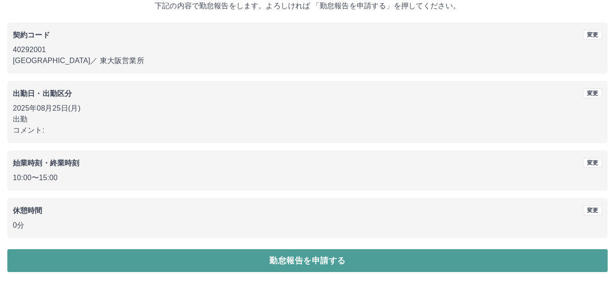  Describe the element at coordinates (31, 35) in the screenshot. I see `b: 契約コード` at that location.